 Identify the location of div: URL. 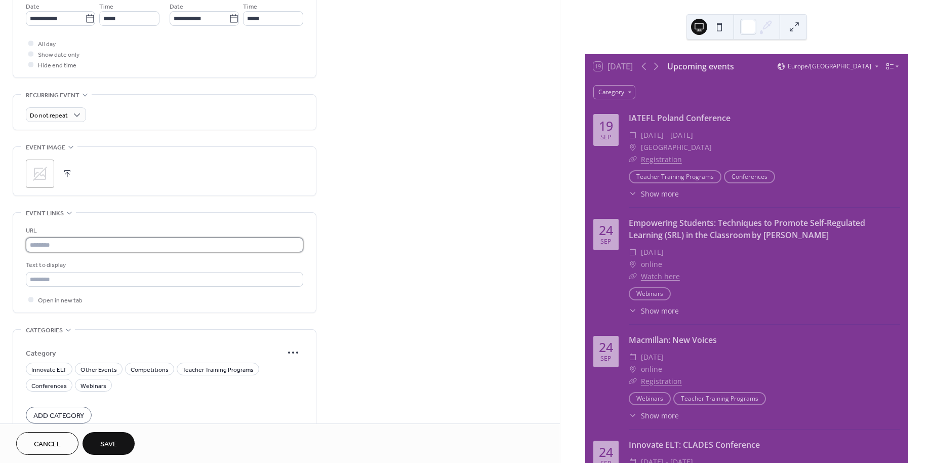
(163, 230).